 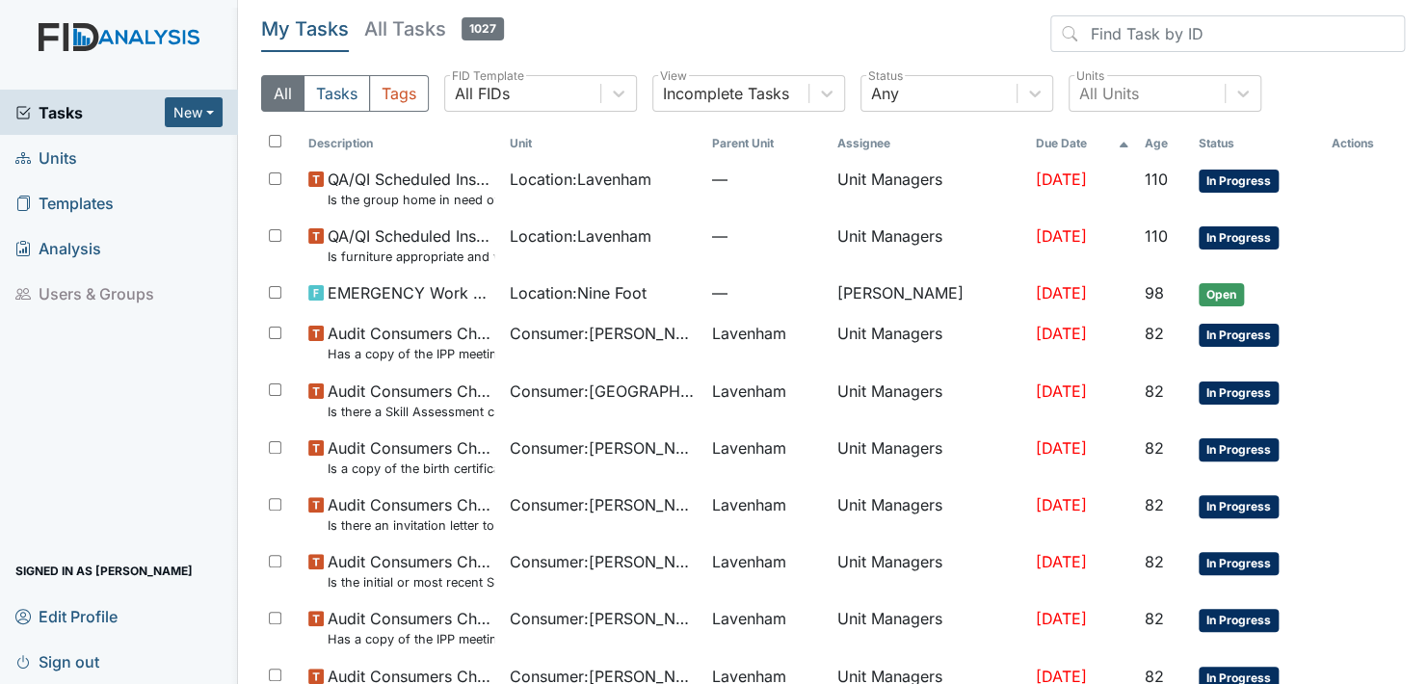 I want to click on input: Find Task by ID, so click(x=1228, y=34).